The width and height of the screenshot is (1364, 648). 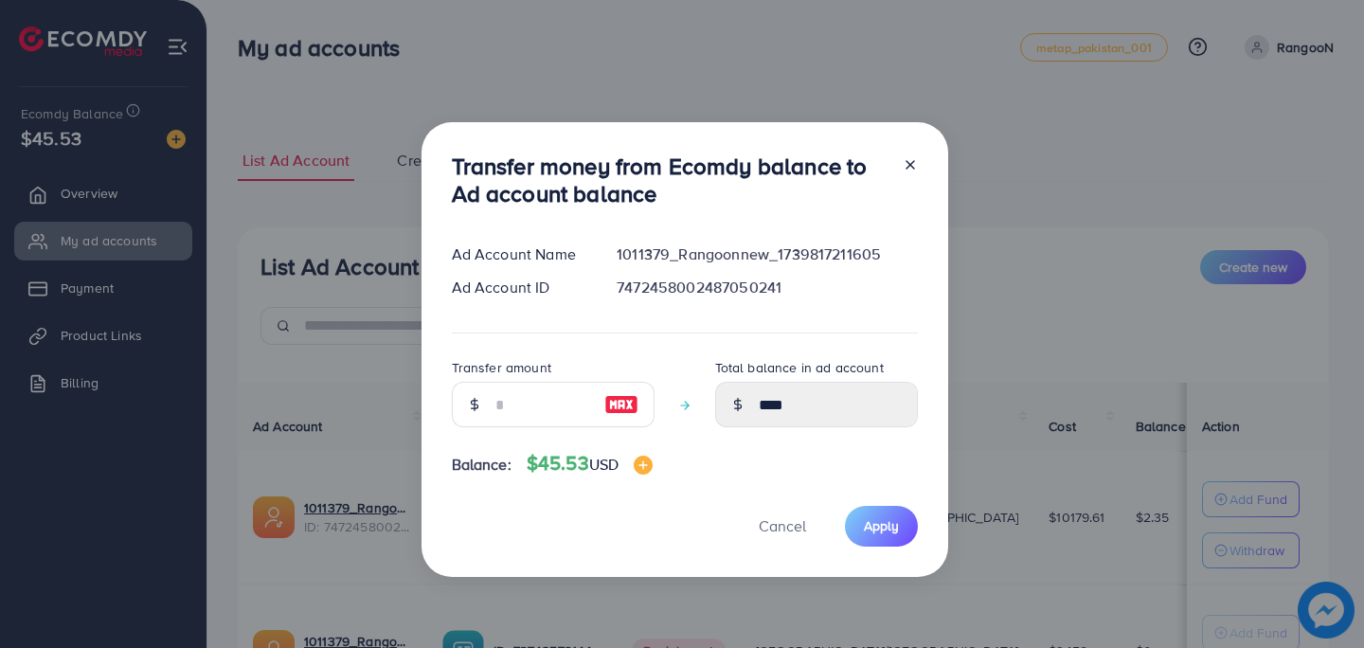 I want to click on span: Cancel, so click(x=782, y=526).